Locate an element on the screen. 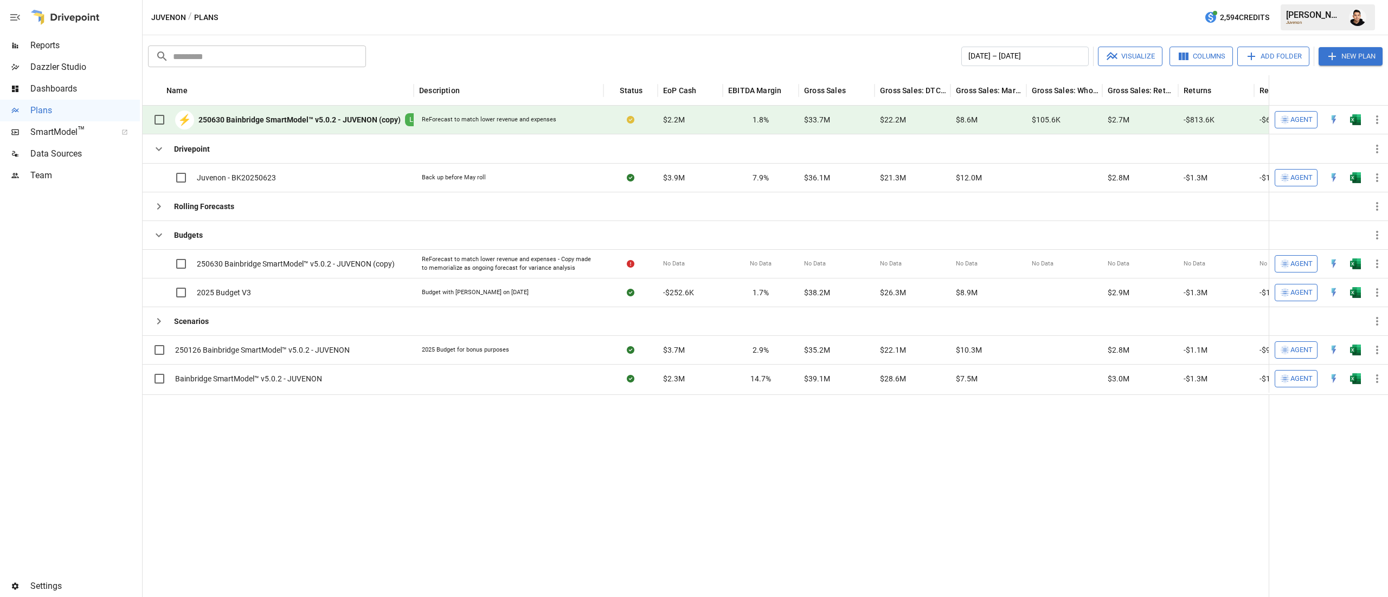 The width and height of the screenshot is (1388, 597). span: Data Sources is located at coordinates (85, 154).